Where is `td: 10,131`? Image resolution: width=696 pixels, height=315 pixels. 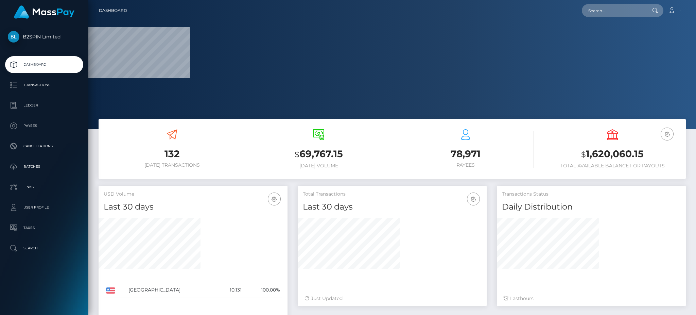
td: 10,131 is located at coordinates (231, 290).